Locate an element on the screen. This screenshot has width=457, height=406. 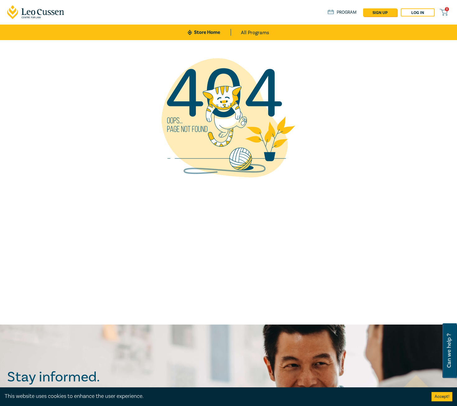
a: All Programs is located at coordinates (255, 32).